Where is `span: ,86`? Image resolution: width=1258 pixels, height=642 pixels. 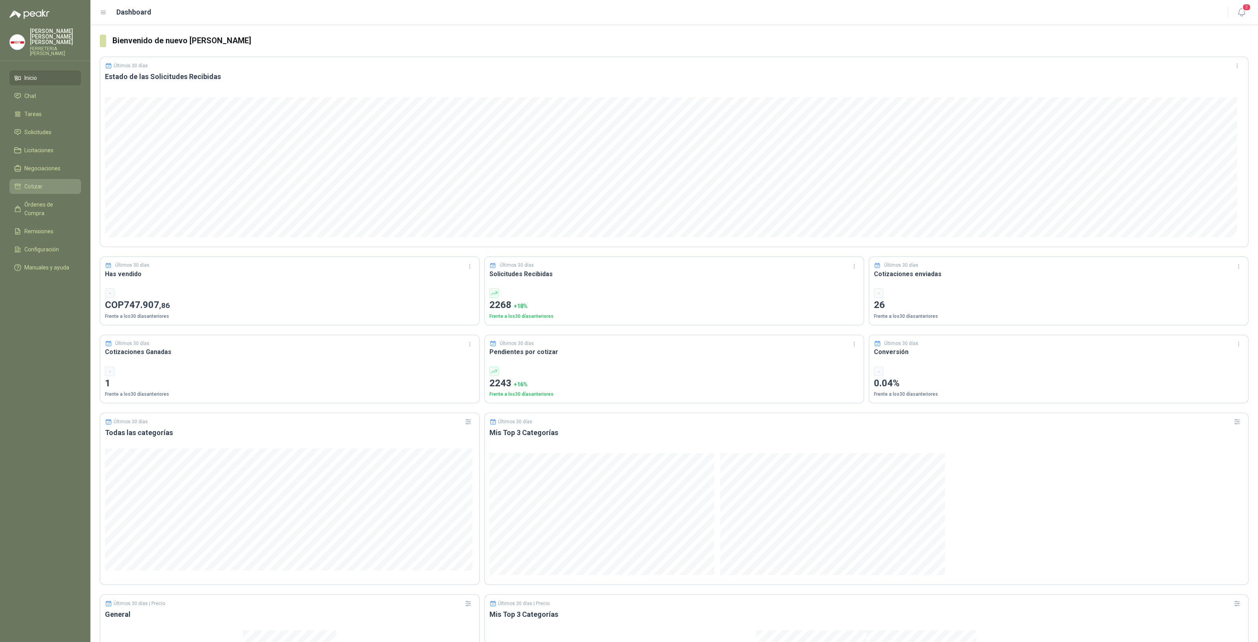 span: ,86 is located at coordinates (164, 305).